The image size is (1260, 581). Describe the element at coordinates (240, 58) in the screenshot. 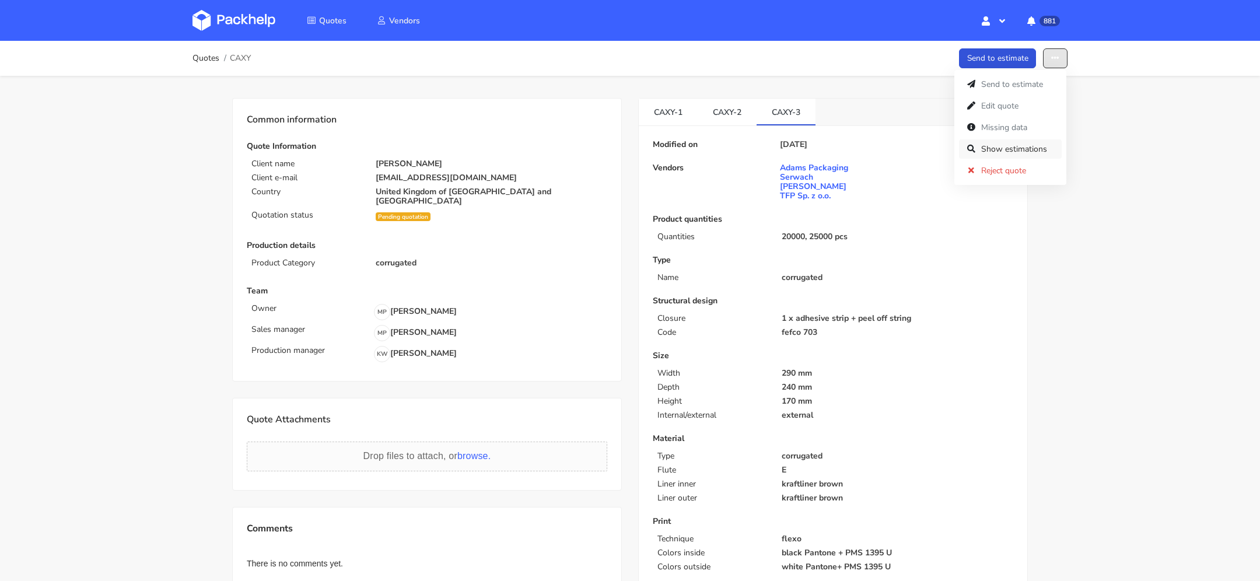

I see `span: CAXY` at that location.